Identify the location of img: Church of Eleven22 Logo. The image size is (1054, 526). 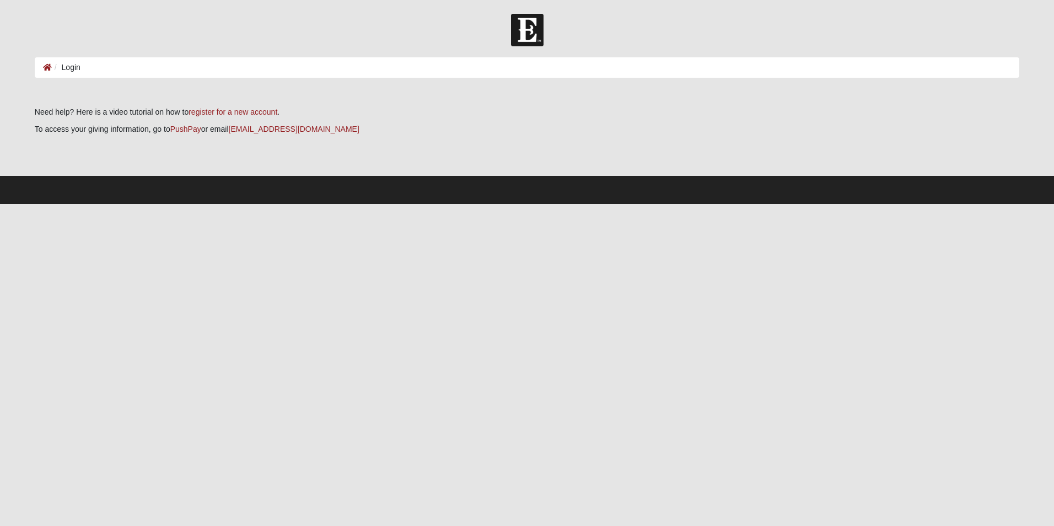
(527, 30).